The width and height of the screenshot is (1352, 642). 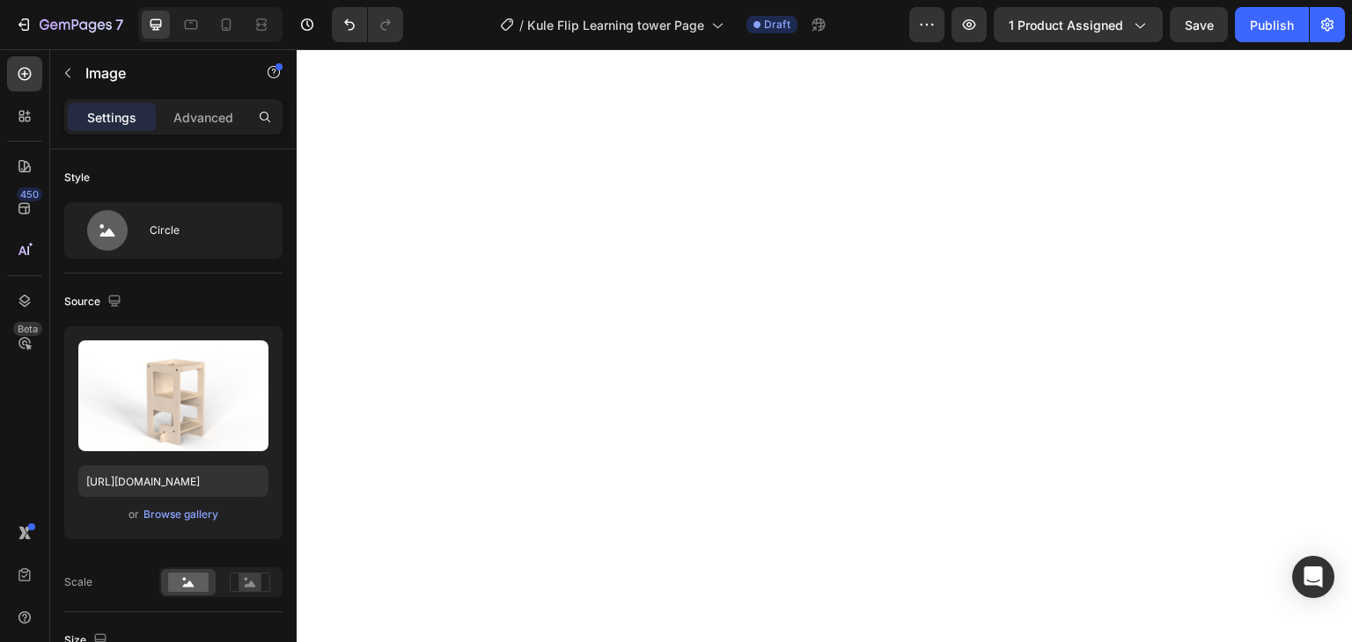 I want to click on span: or, so click(x=134, y=515).